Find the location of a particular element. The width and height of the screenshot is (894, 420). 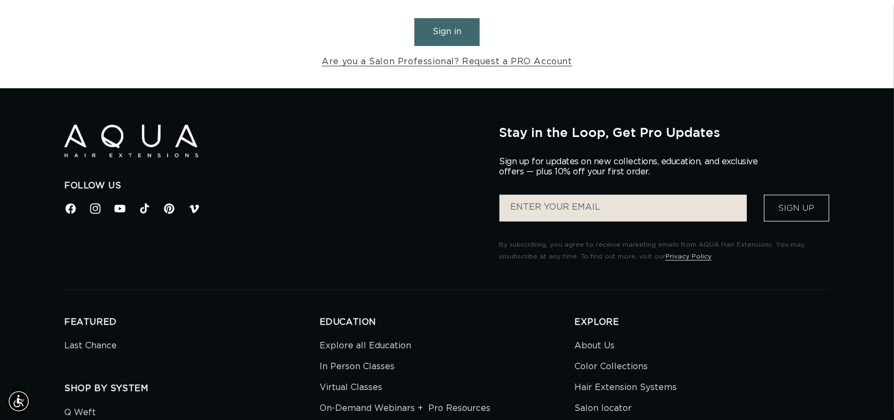

h2: Stay in the Loop, Get Pro Updates is located at coordinates (664, 132).